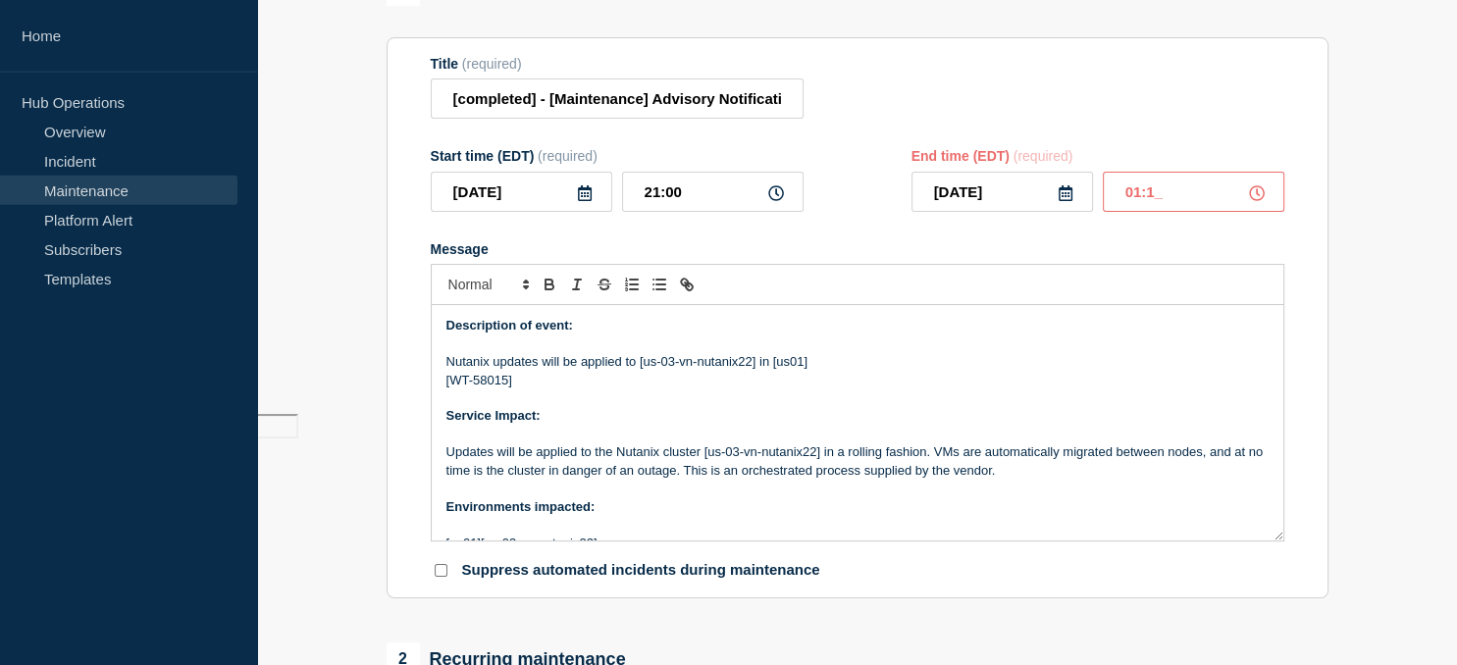  I want to click on strong: Service Impact:, so click(494, 415).